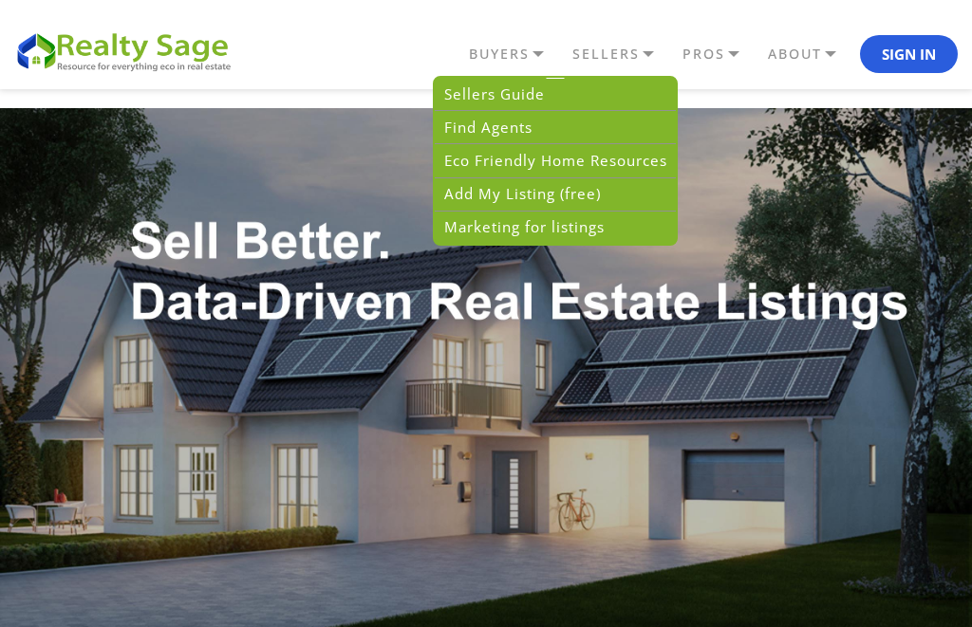 This screenshot has width=972, height=627. Describe the element at coordinates (720, 54) in the screenshot. I see `a: PROS` at that location.